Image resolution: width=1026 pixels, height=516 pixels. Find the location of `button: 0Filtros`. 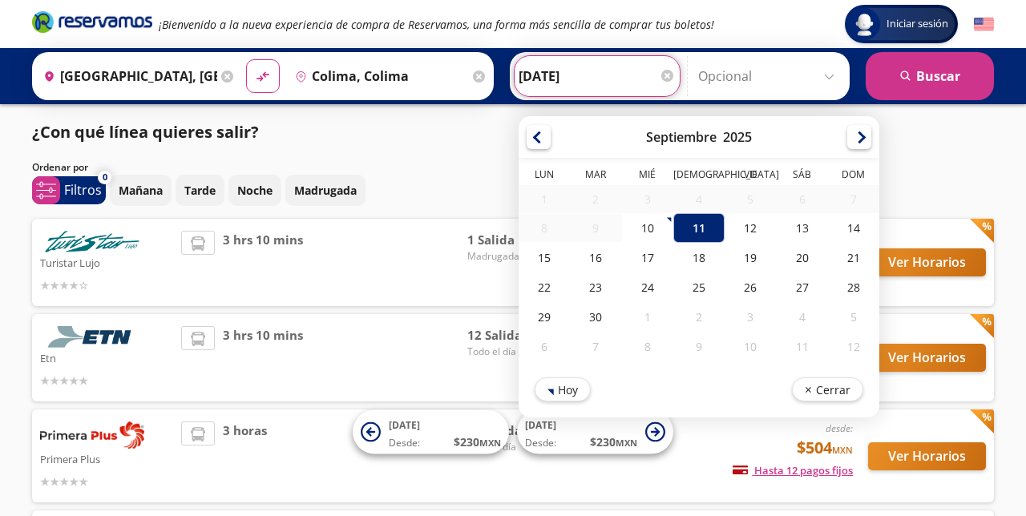

button: 0Filtros is located at coordinates (69, 190).